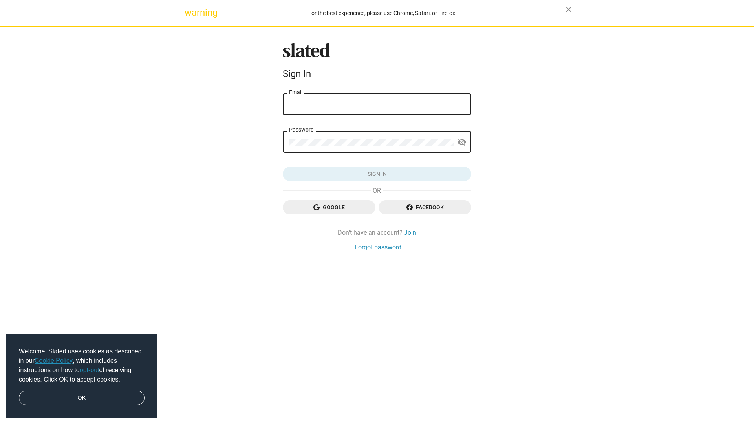  What do you see at coordinates (378, 247) in the screenshot?
I see `a: Forgot password` at bounding box center [378, 247].